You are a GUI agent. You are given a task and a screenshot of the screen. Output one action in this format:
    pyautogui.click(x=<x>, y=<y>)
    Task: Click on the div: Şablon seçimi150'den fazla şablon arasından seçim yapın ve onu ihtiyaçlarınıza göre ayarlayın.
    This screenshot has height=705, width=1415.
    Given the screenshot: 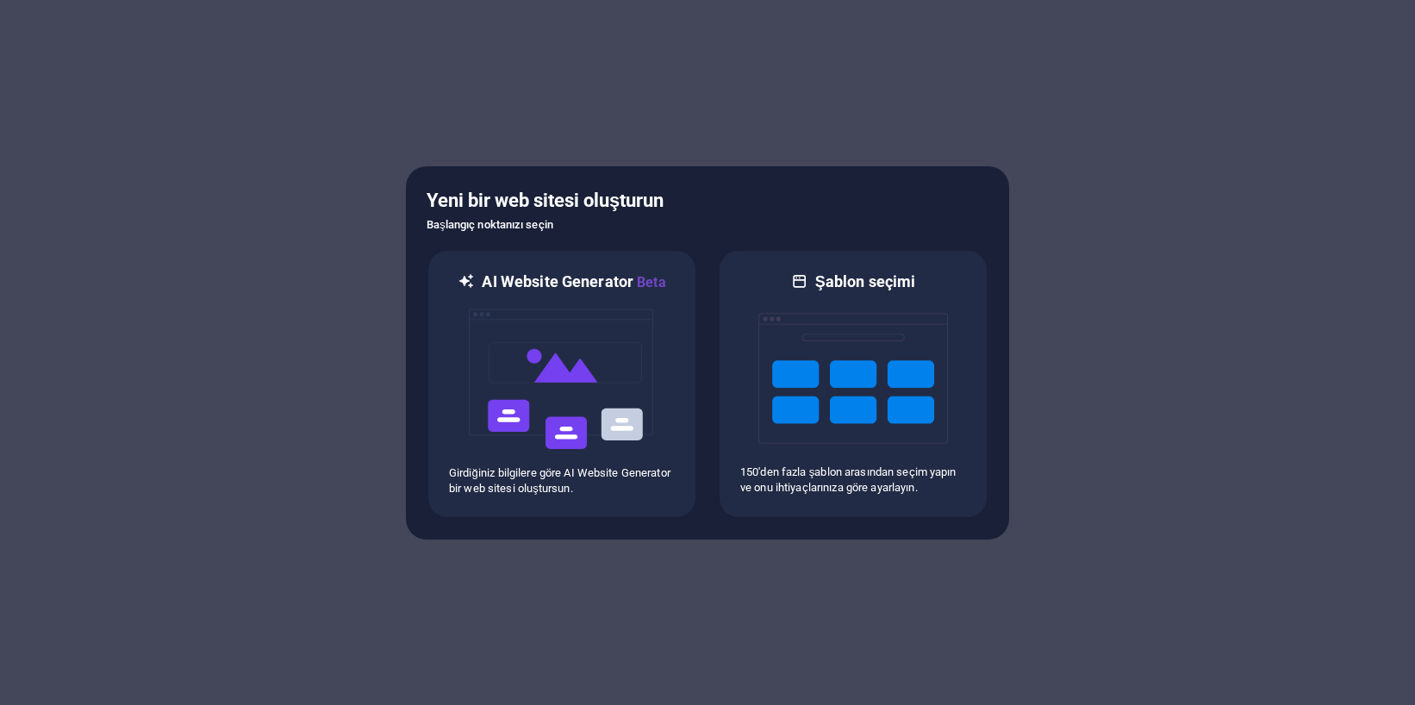 What is the action you would take?
    pyautogui.click(x=853, y=384)
    